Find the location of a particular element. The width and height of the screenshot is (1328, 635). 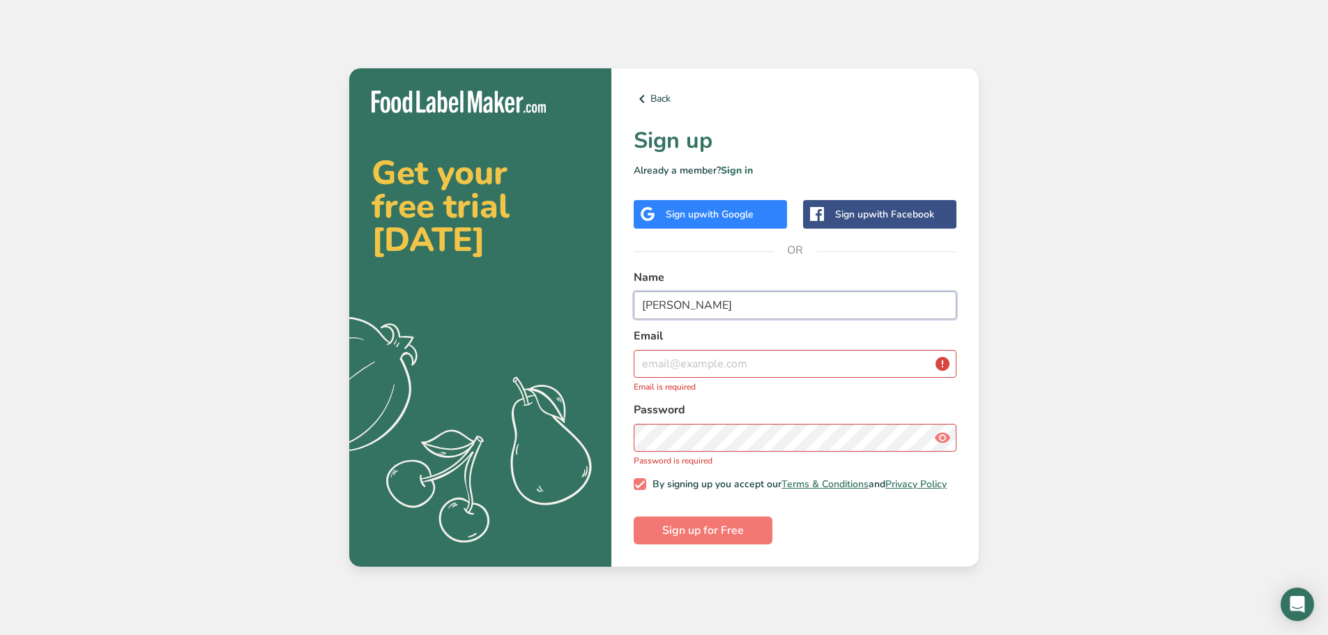

p: Email is required is located at coordinates (794, 387).